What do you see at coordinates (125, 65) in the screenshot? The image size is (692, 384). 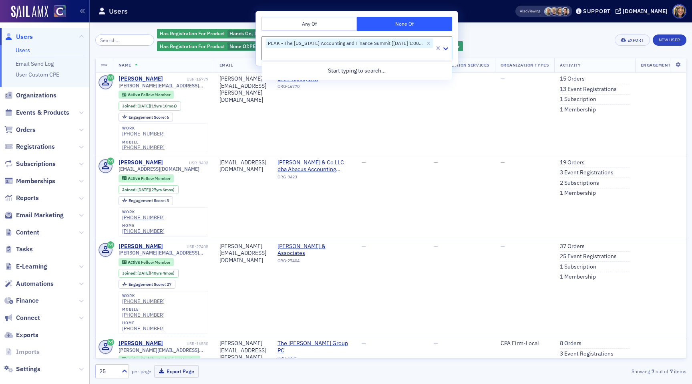 I see `span: Name` at bounding box center [125, 65].